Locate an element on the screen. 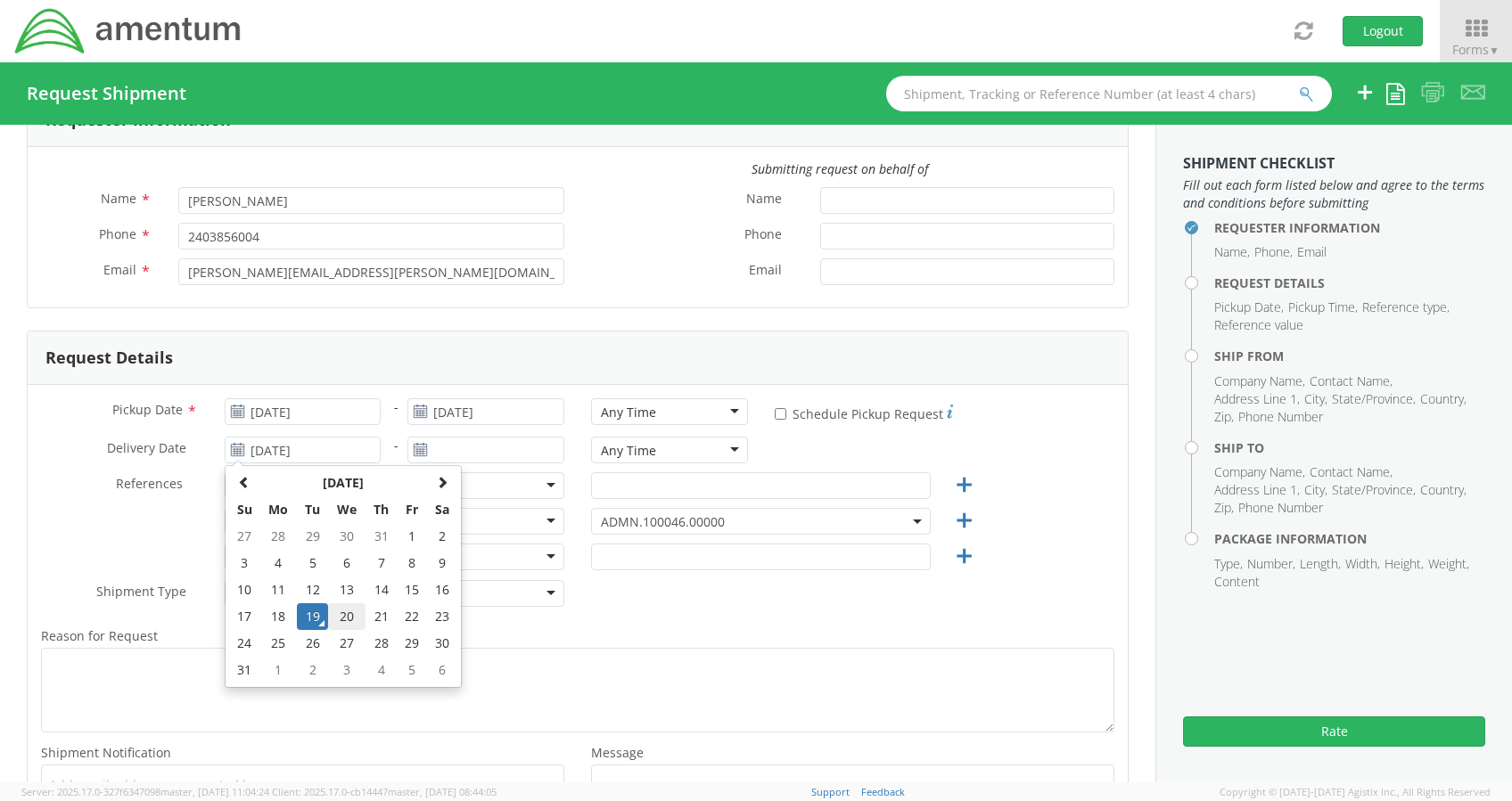 This screenshot has width=1512, height=801. td: 26 is located at coordinates (312, 643).